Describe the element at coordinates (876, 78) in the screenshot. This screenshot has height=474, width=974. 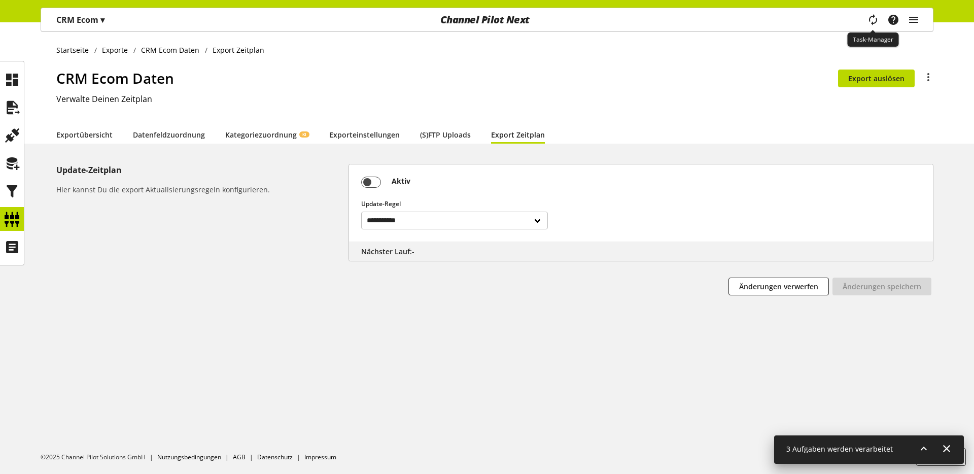
I see `button: Export auslösen` at that location.